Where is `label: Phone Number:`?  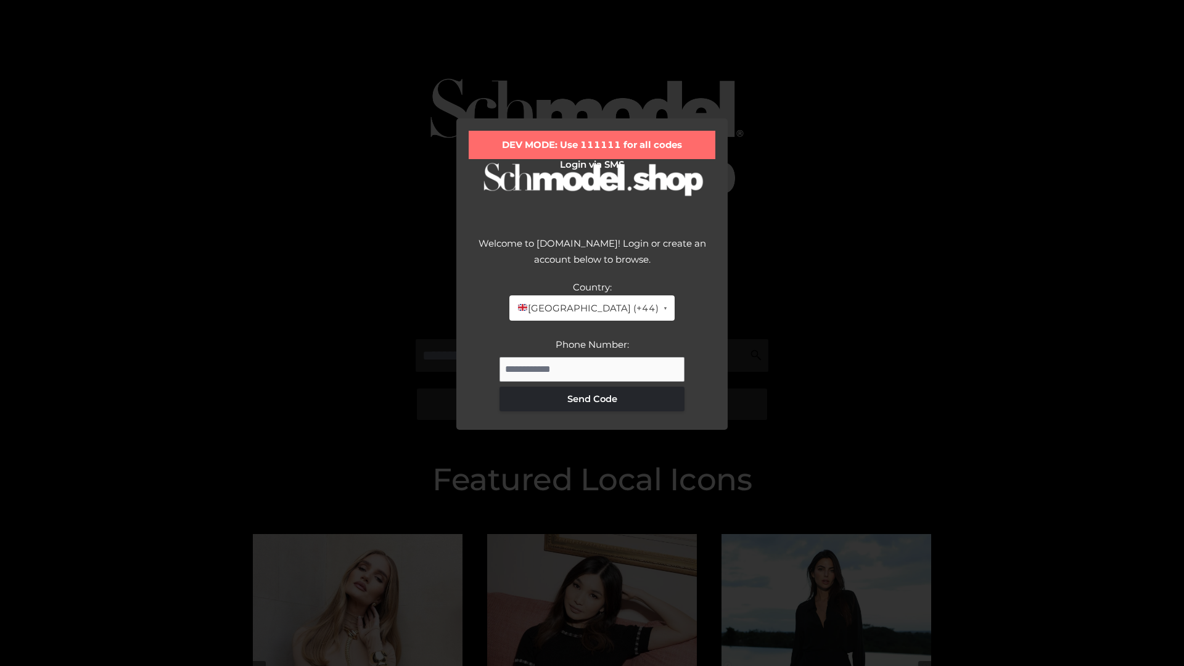
label: Phone Number: is located at coordinates (592, 344).